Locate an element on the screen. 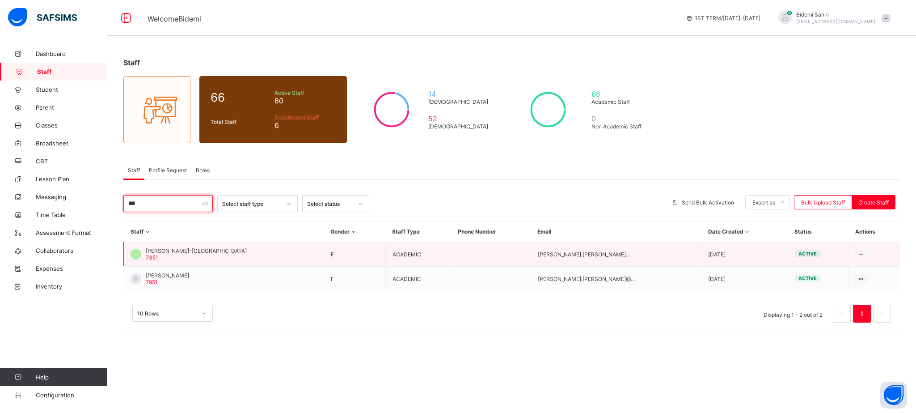 This screenshot has width=916, height=413. th: Staff Type is located at coordinates (418, 232).